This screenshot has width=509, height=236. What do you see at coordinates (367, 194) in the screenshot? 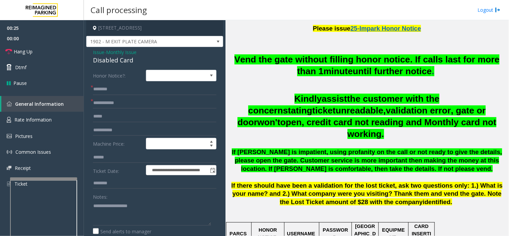
I see `span: If there should have been a validation for the lost ticket, ask two questions only: 1.) What is y...` at bounding box center [367, 194].